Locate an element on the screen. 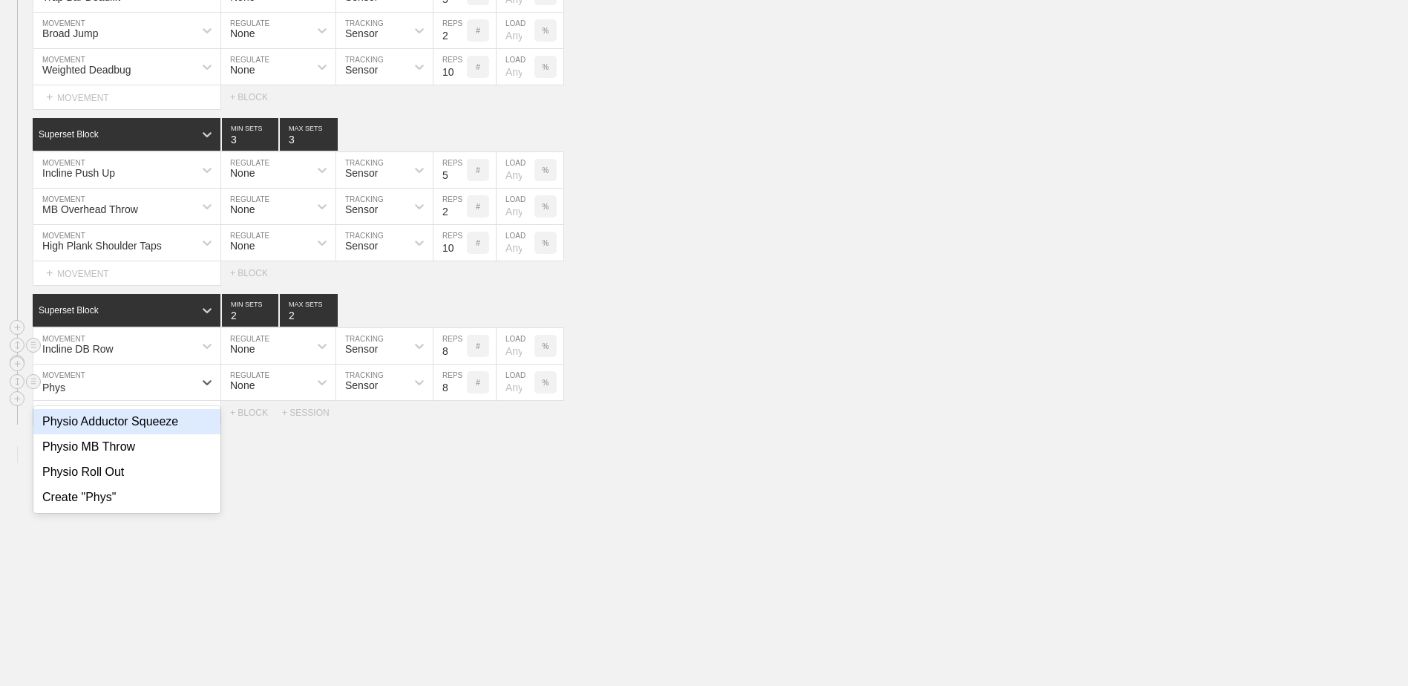  div: WEEK 5 is located at coordinates (68, 454).